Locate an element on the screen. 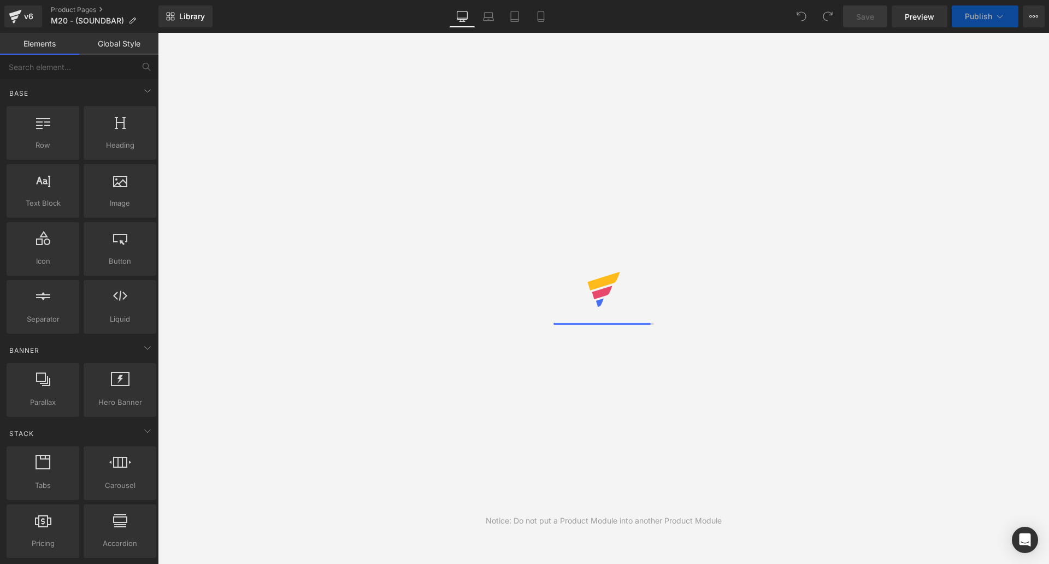 The image size is (1049, 564). span: M20 - (SOUNDBAR) is located at coordinates (87, 21).